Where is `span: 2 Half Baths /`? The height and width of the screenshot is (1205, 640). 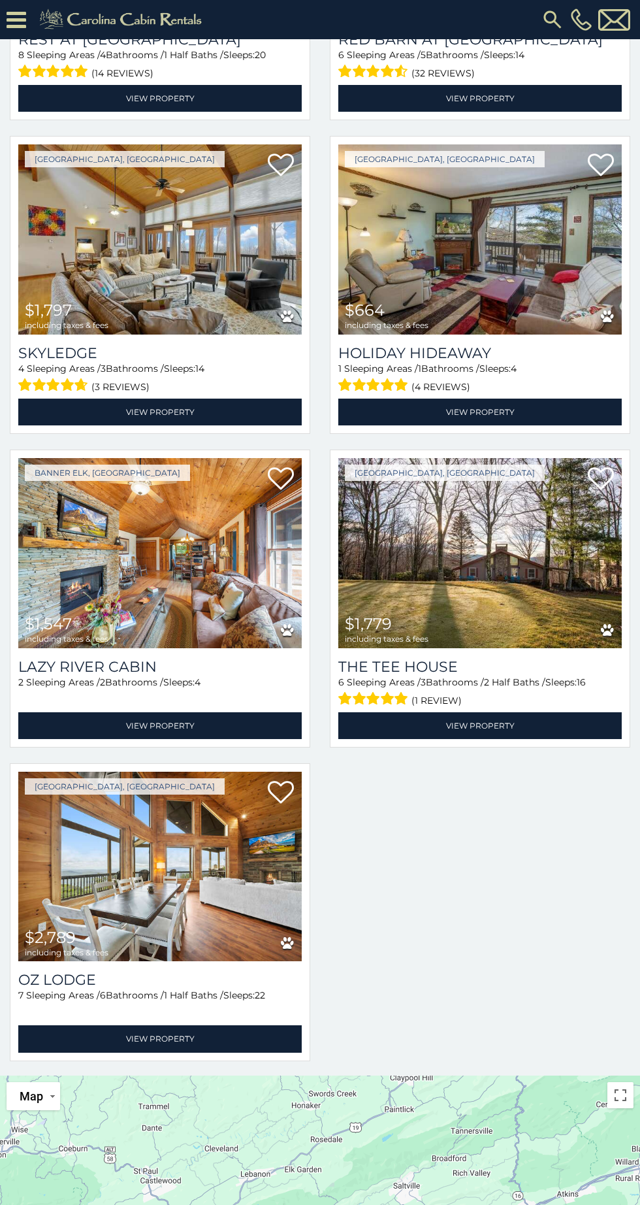
span: 2 Half Baths / is located at coordinates (515, 682).